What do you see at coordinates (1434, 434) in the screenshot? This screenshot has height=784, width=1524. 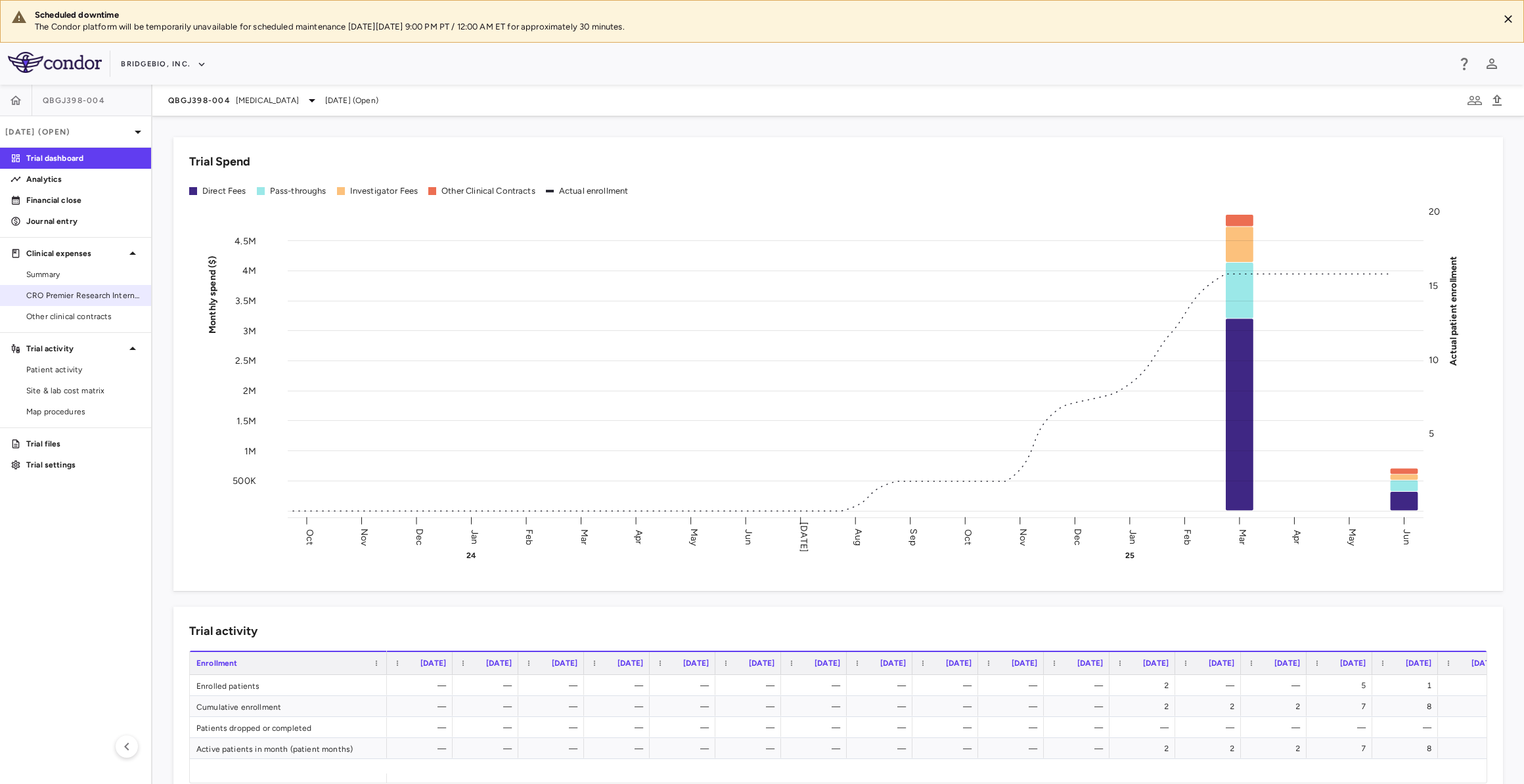 I see `tspan: 5` at bounding box center [1434, 434].